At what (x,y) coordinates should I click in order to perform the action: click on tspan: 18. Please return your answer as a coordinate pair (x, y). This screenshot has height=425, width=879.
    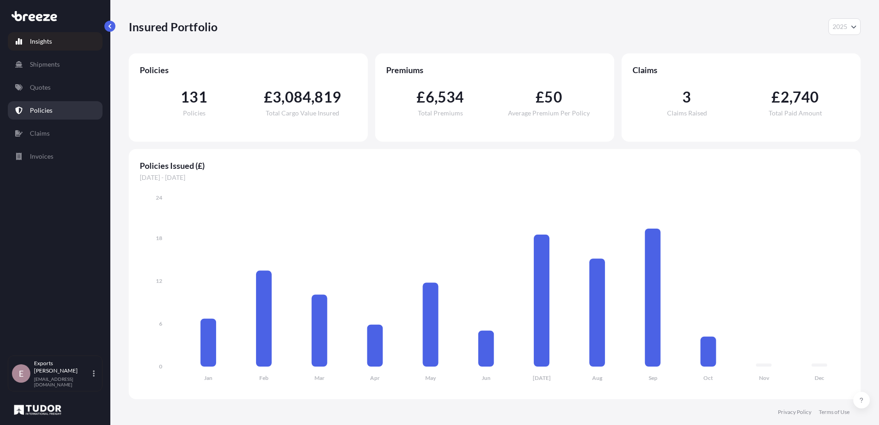
    Looking at the image, I should click on (159, 238).